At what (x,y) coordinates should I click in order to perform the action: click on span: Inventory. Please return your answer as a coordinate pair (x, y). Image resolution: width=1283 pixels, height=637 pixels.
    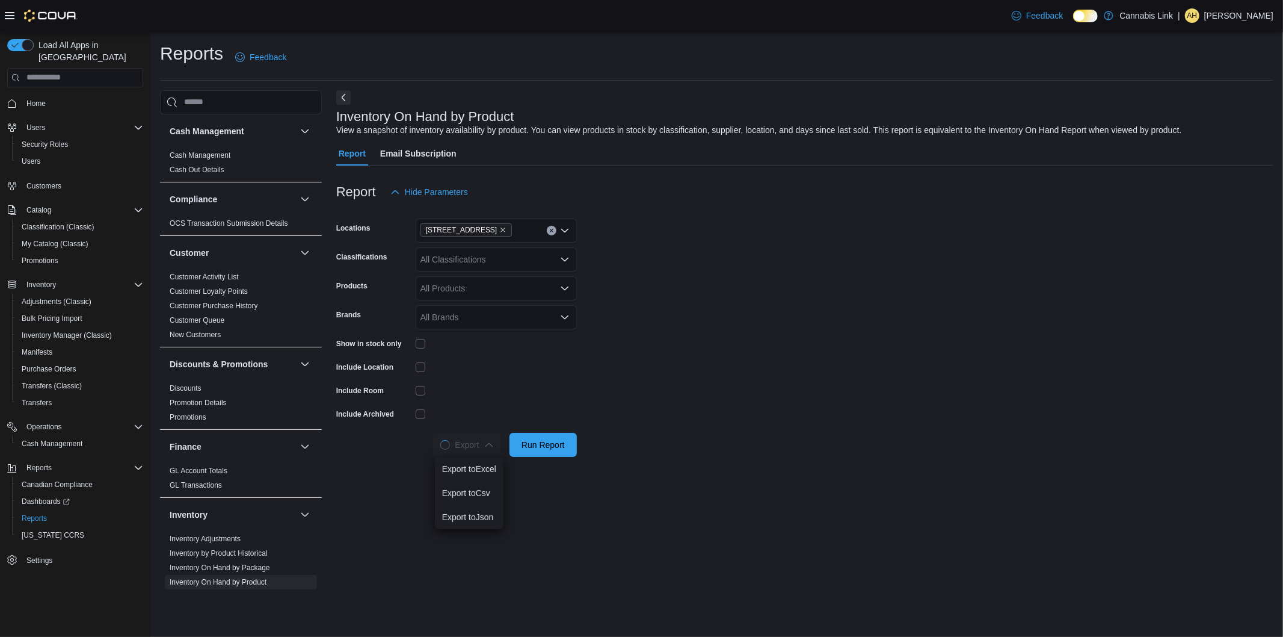
    Looking at the image, I should click on (41, 285).